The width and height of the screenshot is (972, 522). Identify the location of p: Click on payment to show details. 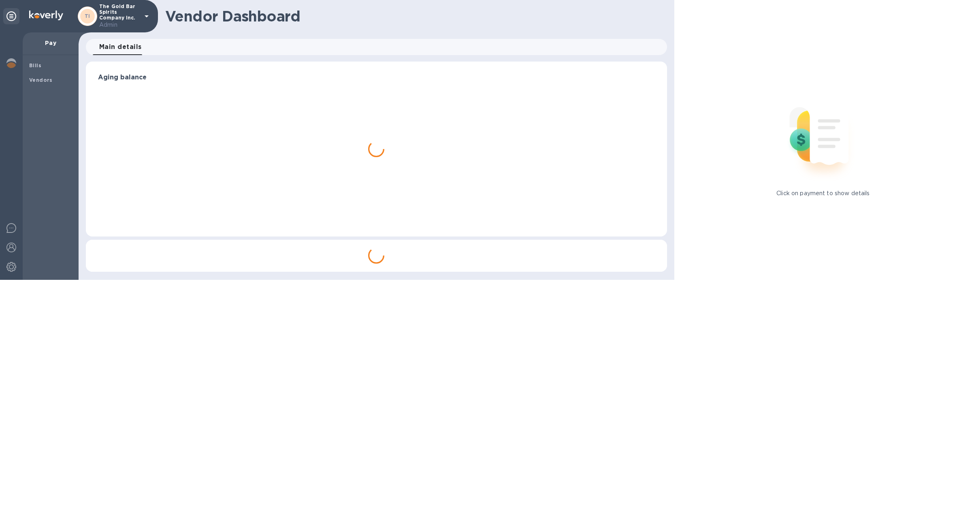
(823, 193).